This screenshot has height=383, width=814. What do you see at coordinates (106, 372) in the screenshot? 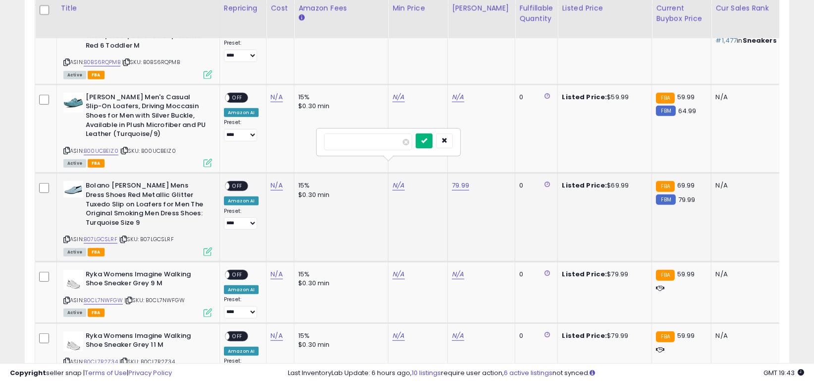
I see `a: Terms of Use` at bounding box center [106, 372].